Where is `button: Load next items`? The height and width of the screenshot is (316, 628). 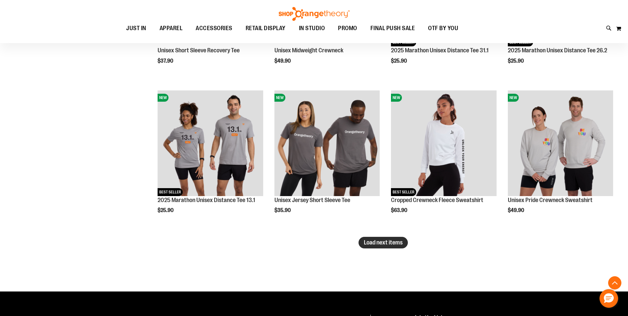 button: Load next items is located at coordinates (383, 242).